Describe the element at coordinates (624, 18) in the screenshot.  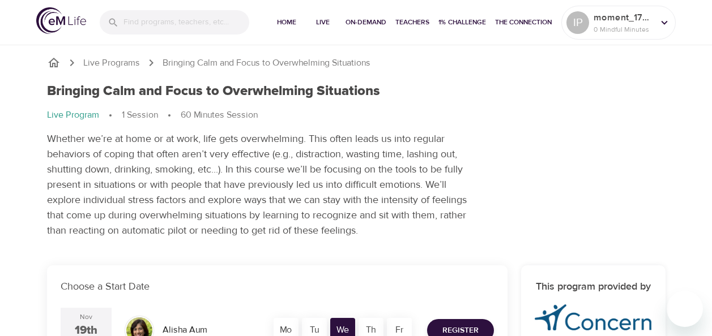
I see `p: moment_1759283748` at that location.